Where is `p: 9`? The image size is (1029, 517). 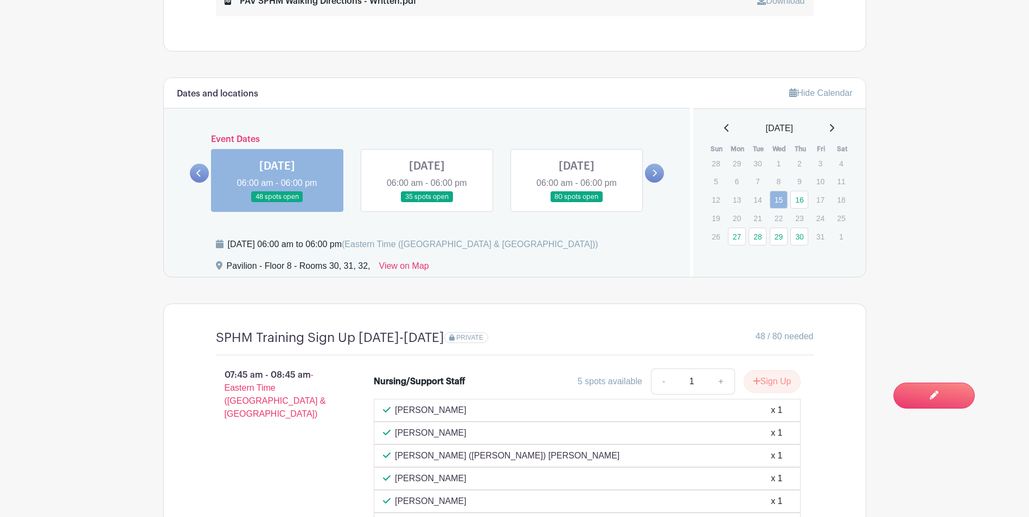 p: 9 is located at coordinates (799, 181).